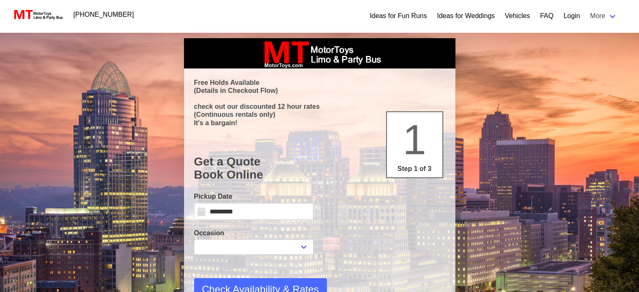  Describe the element at coordinates (546, 16) in the screenshot. I see `a: FAQ` at that location.